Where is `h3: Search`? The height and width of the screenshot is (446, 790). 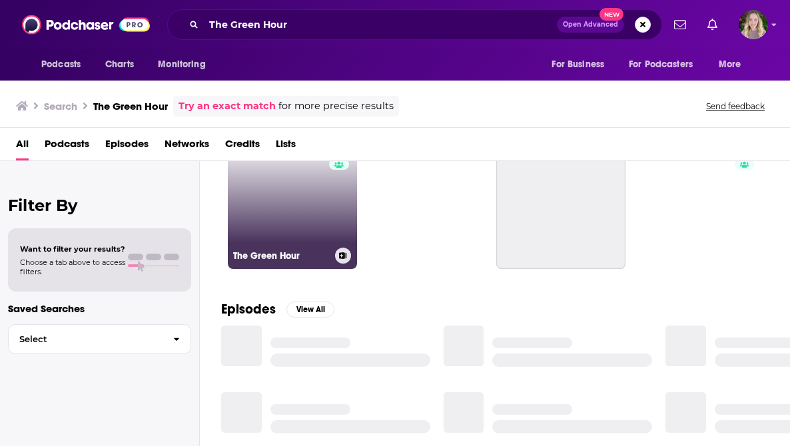 h3: Search is located at coordinates (61, 106).